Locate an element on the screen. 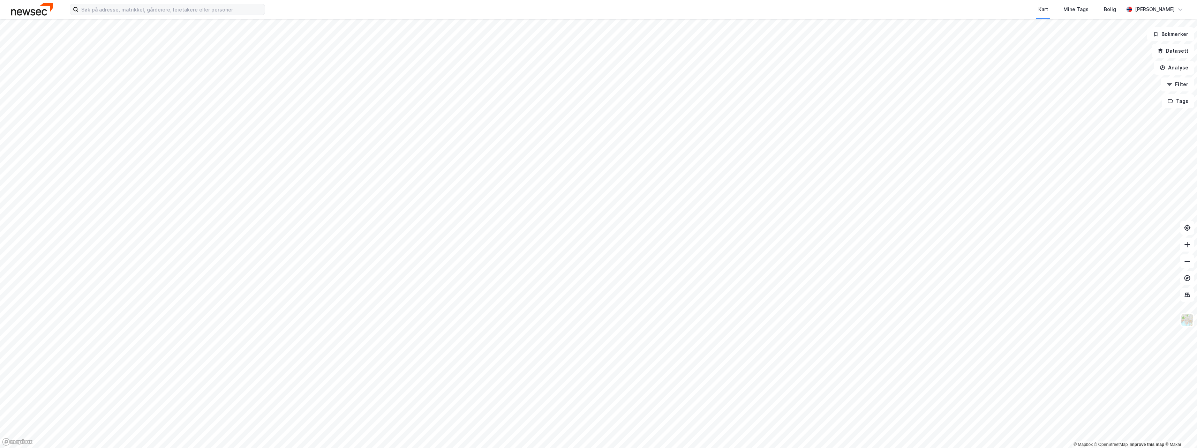 The width and height of the screenshot is (1197, 448). div: Mine Tags is located at coordinates (1076, 9).